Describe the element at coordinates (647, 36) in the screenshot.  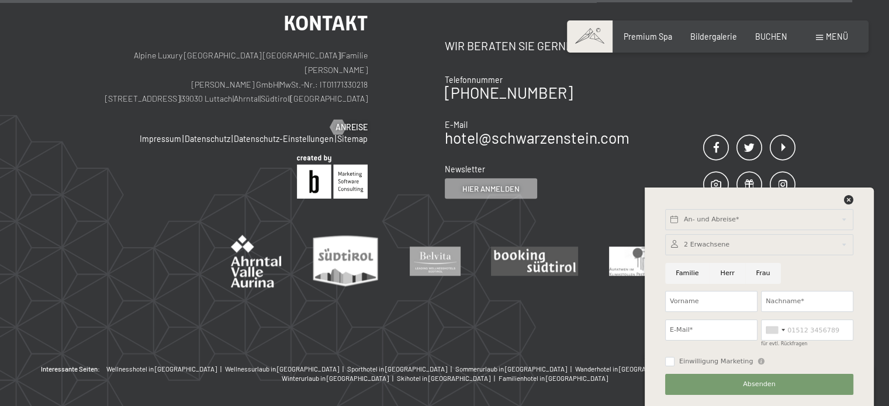
I see `span: Premium Spa` at that location.